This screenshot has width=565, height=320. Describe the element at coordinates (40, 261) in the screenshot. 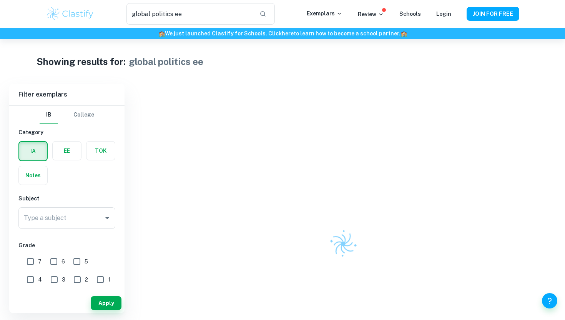

I see `span: 7` at that location.